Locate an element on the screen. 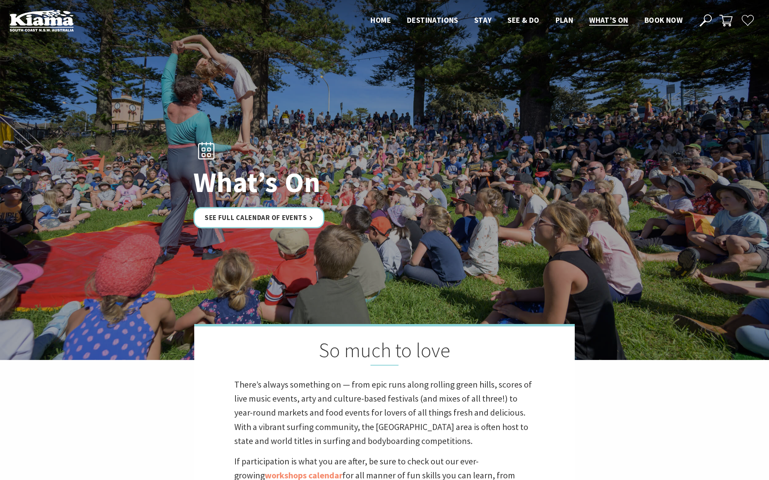 The image size is (769, 480). p: There’s always something on — from epic runs along rolling green hills, scores of live music even... is located at coordinates (384, 413).